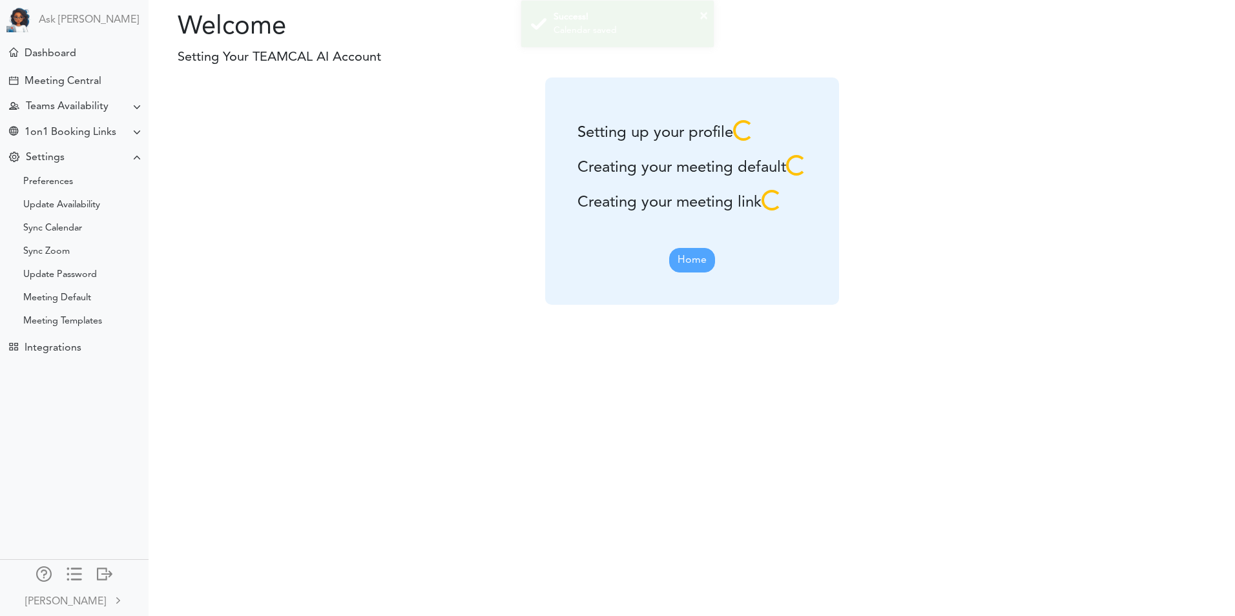 The image size is (1235, 616). Describe the element at coordinates (61, 205) in the screenshot. I see `div: Update Availability` at that location.